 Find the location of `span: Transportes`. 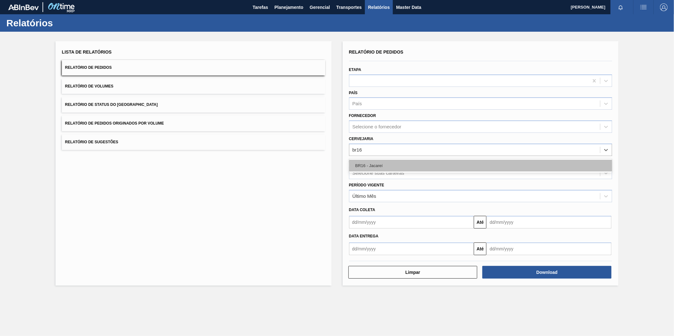

span: Transportes is located at coordinates (349, 7).